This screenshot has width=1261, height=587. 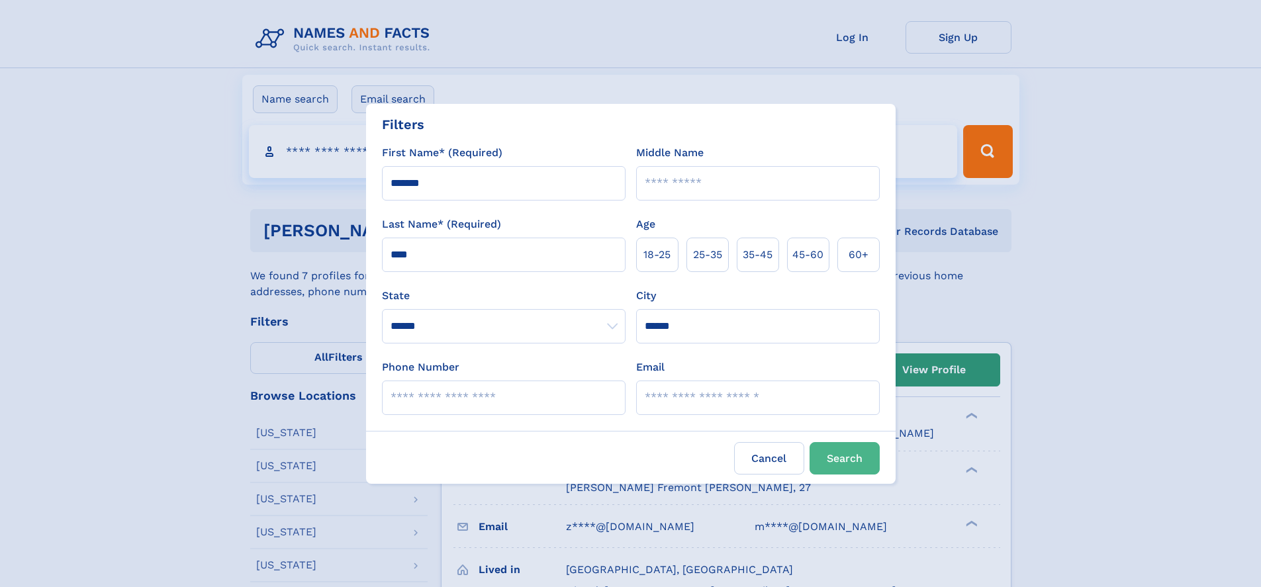 I want to click on span: 45‑60, so click(x=808, y=255).